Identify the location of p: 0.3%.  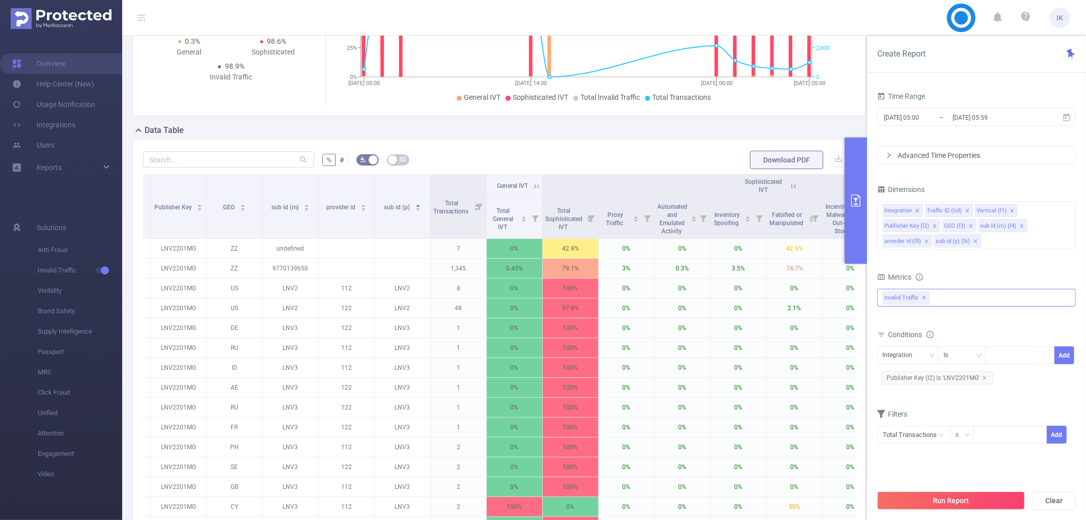
(682, 268).